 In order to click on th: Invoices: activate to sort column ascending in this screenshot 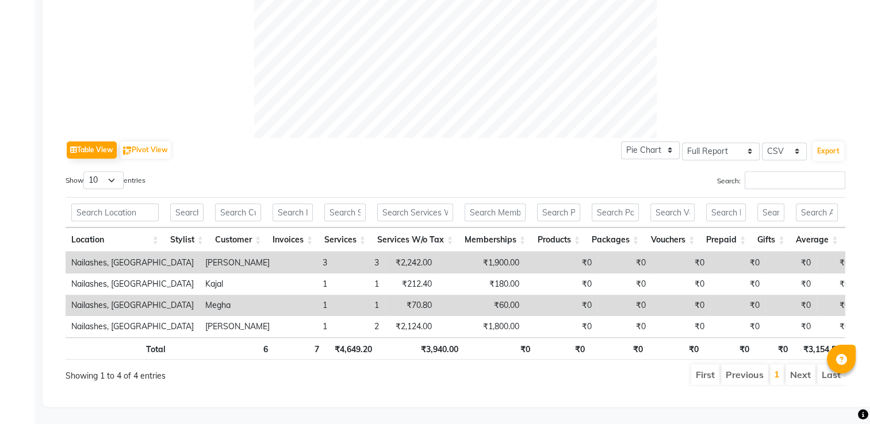, I will do `click(293, 240)`.